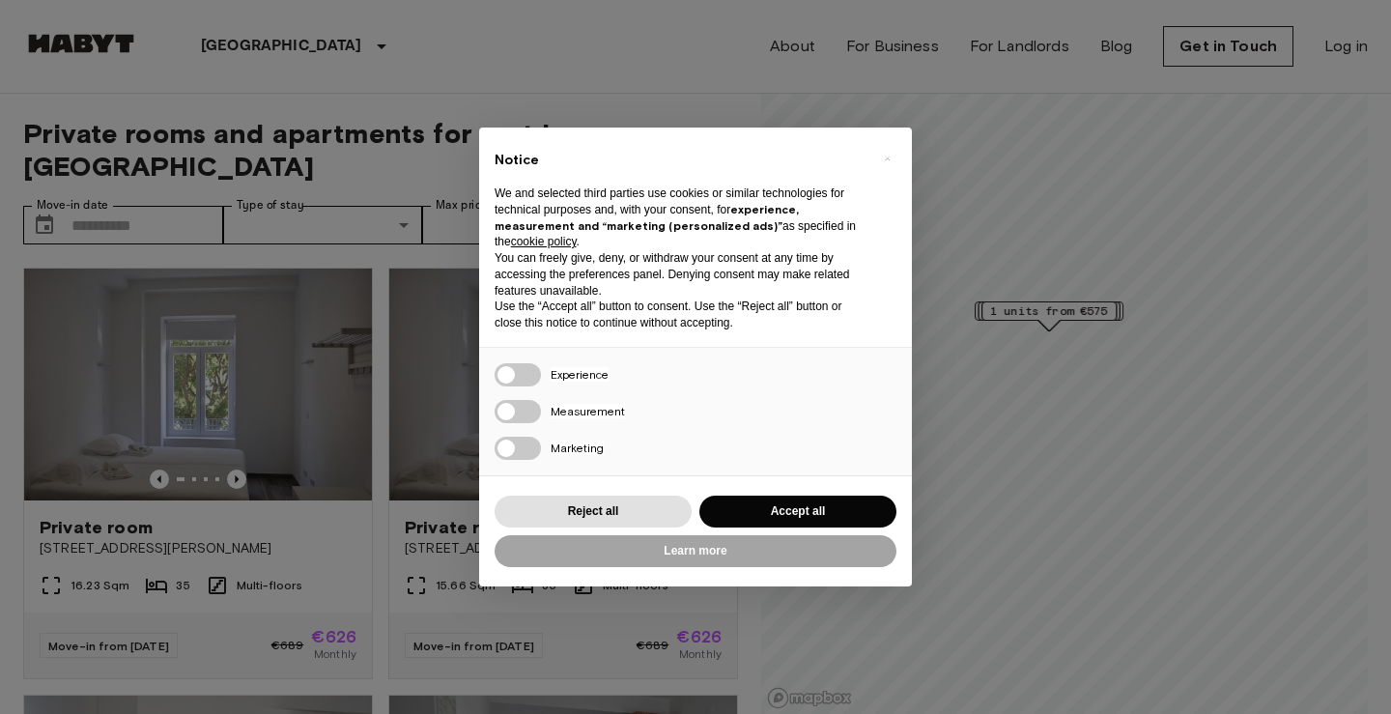 The width and height of the screenshot is (1391, 714). What do you see at coordinates (798, 511) in the screenshot?
I see `button: Accept all` at bounding box center [798, 511].